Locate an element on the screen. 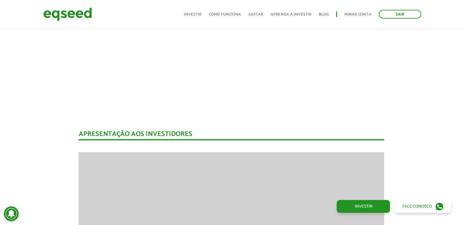 The image size is (463, 225). img: EqSeed is located at coordinates (68, 14).